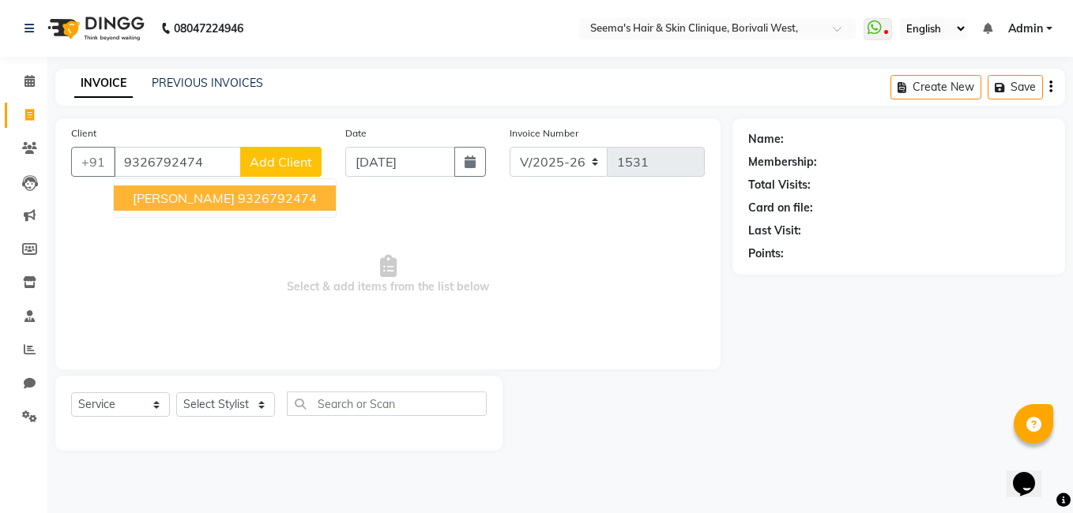 Image resolution: width=1073 pixels, height=513 pixels. What do you see at coordinates (388, 275) in the screenshot?
I see `span: Select & add items from the list below` at bounding box center [388, 275].